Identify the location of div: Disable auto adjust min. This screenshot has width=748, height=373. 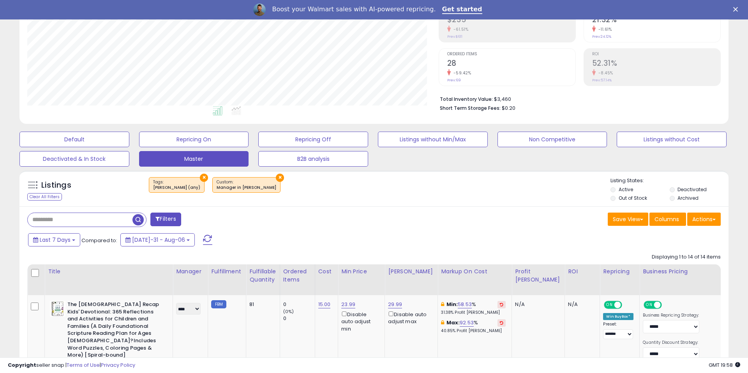
(360, 321).